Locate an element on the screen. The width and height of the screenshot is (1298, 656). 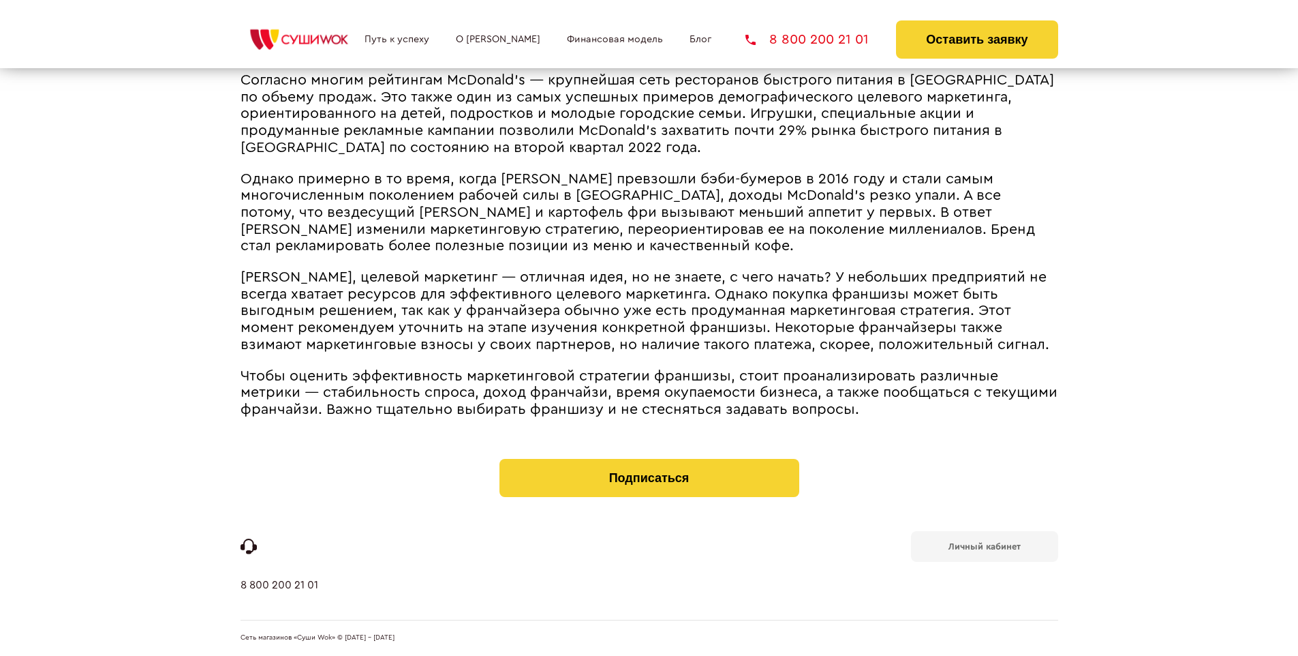
b: Личный кабинет is located at coordinates (985, 546).